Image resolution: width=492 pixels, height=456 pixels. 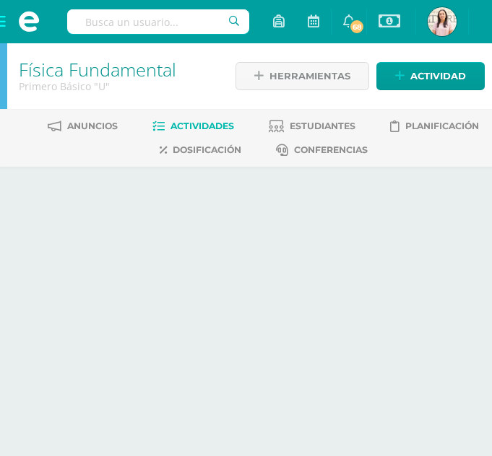 I want to click on div: Primero Básico 'U', so click(x=118, y=86).